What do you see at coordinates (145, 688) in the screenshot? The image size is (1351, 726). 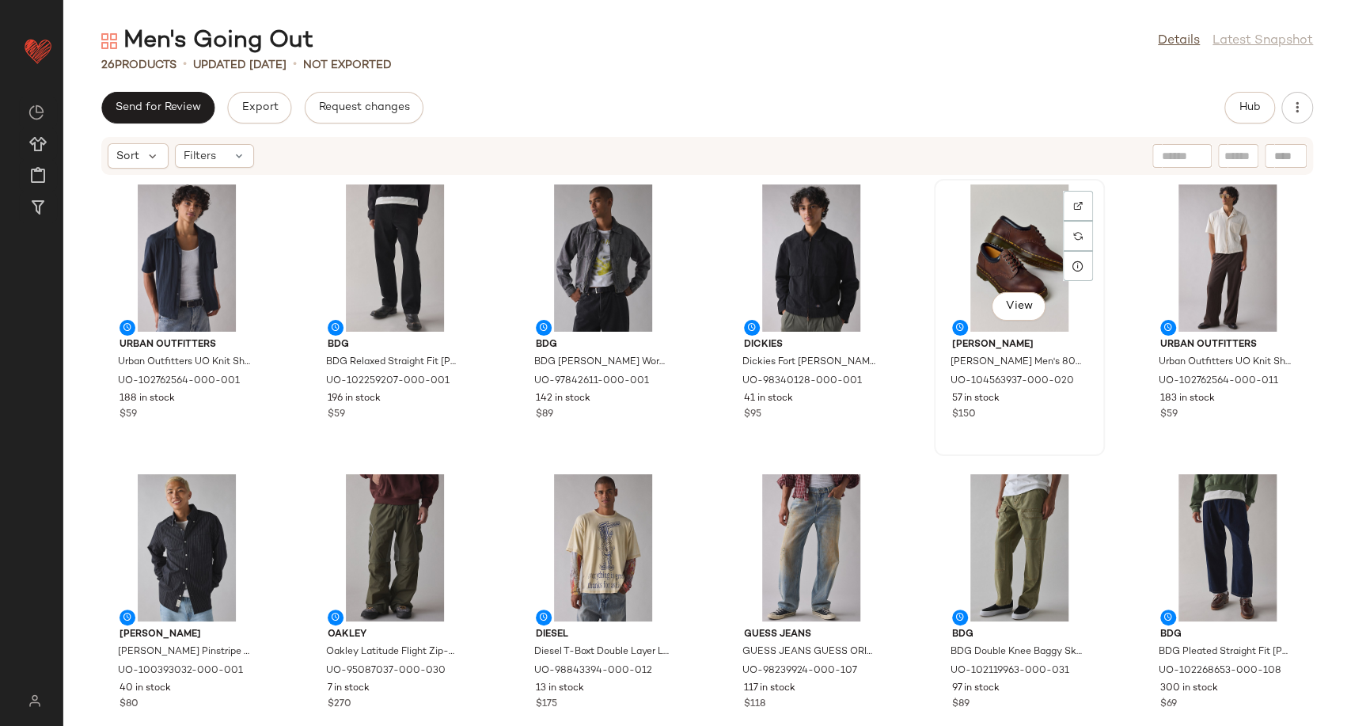 I see `span: 40 in stock` at bounding box center [145, 688].